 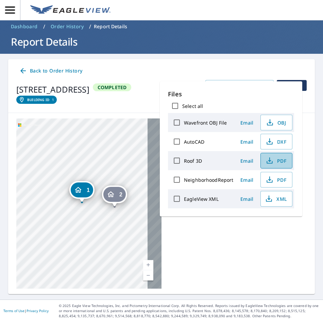 I want to click on img: EV Logo, so click(x=70, y=10).